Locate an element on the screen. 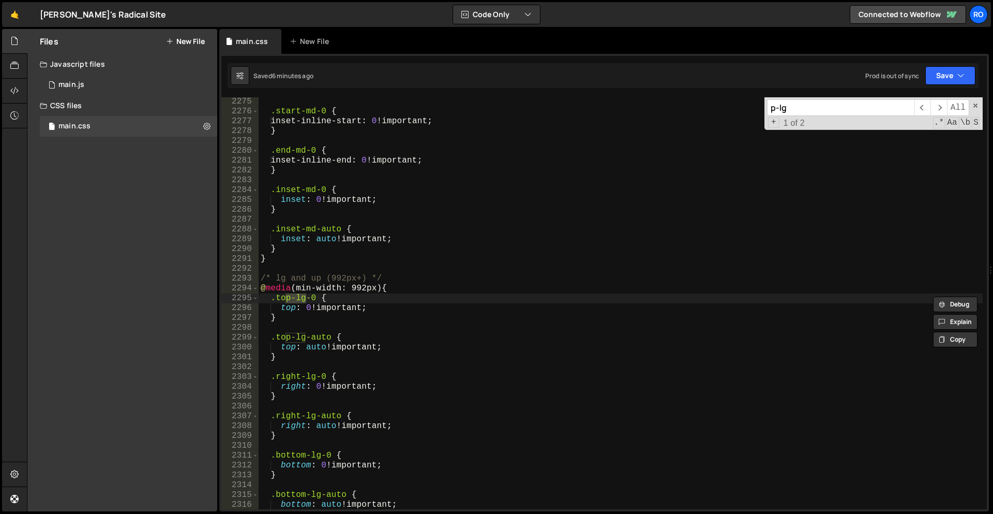  div: 2289 is located at coordinates (240, 239).